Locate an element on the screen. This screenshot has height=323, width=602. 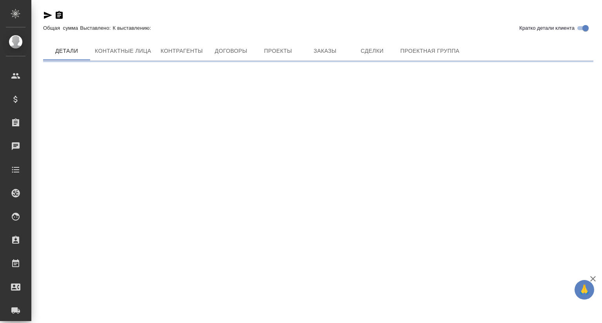
span: Заказы is located at coordinates (325, 51).